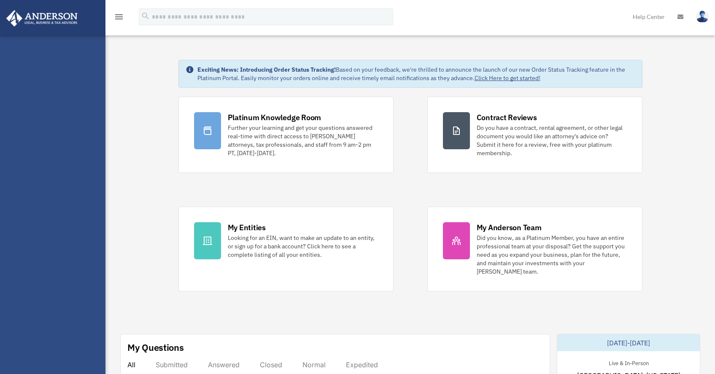 Image resolution: width=715 pixels, height=374 pixels. Describe the element at coordinates (286, 249) in the screenshot. I see `a: My Entities Looking for an EIN, want to make an update to an entity, or sign up for a bank accoun...` at that location.